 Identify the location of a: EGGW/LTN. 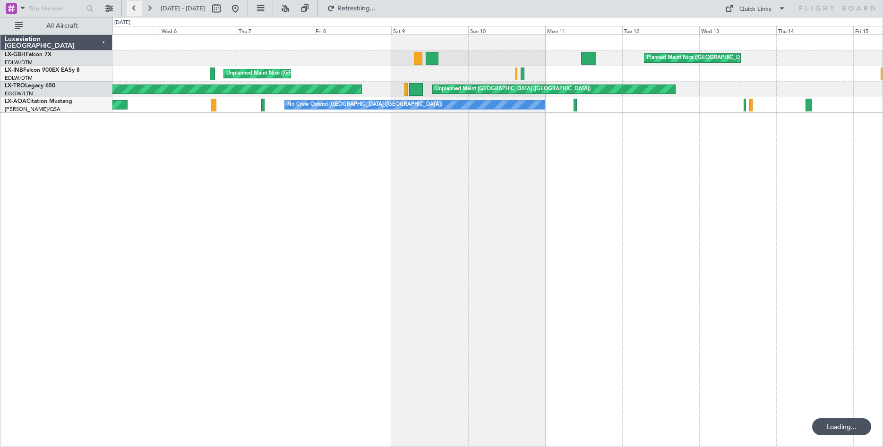
(19, 93).